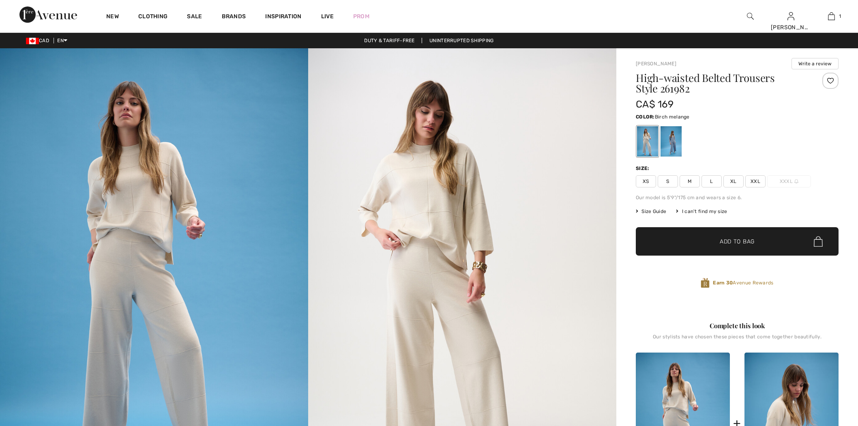 This screenshot has height=426, width=858. What do you see at coordinates (737, 241) in the screenshot?
I see `span: Add to Bag` at bounding box center [737, 241].